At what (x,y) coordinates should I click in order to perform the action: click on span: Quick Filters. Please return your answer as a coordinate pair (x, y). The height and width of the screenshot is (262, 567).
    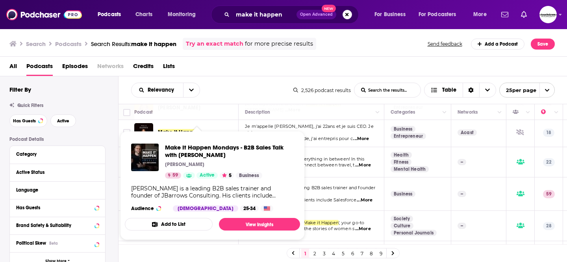
    Looking at the image, I should click on (30, 106).